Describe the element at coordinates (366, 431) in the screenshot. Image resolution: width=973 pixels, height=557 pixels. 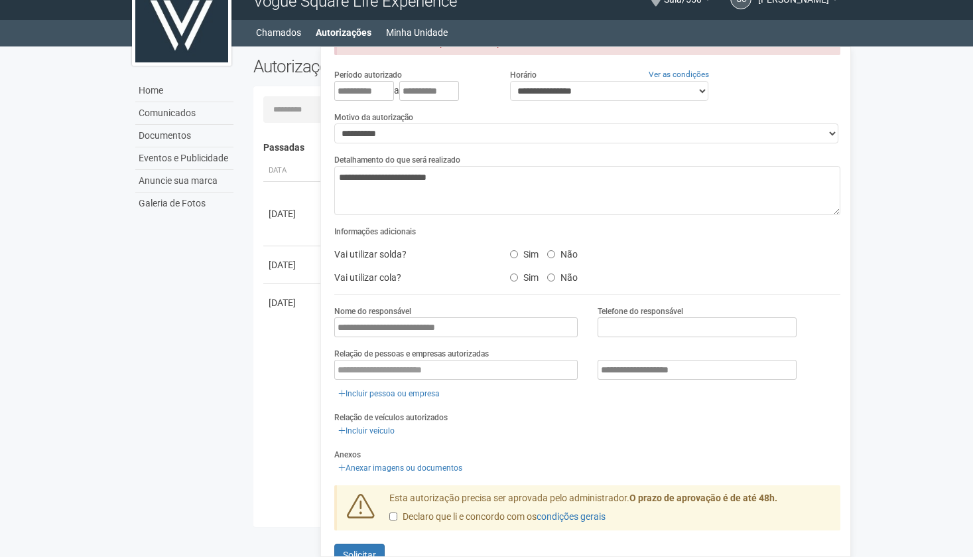
I see `a: Incluir veículo` at that location.